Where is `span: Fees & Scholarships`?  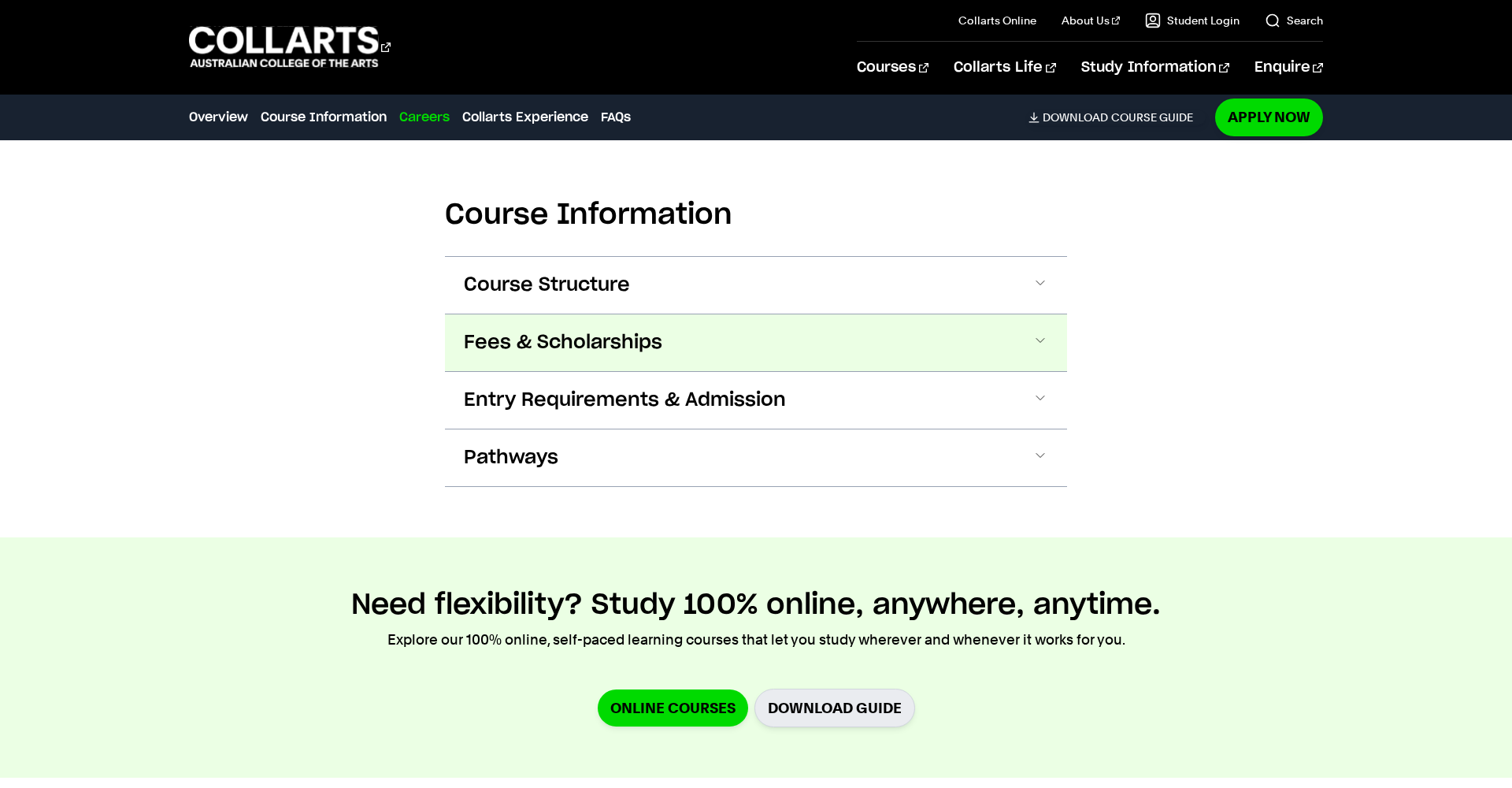
span: Fees & Scholarships is located at coordinates (563, 342).